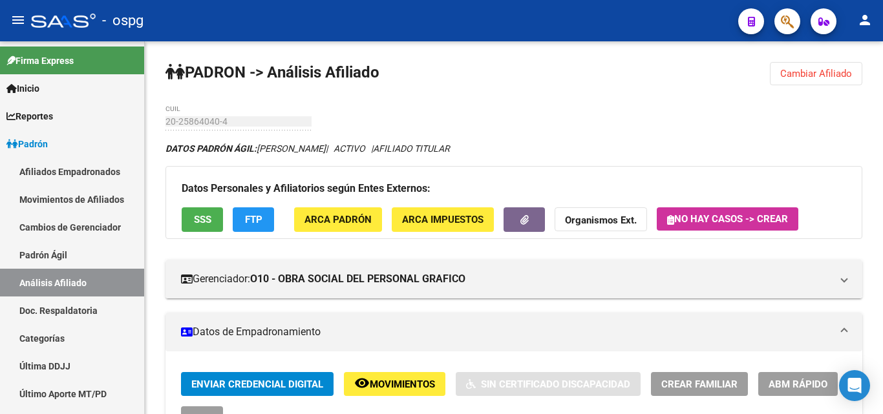 Image resolution: width=883 pixels, height=414 pixels. I want to click on span: FTP, so click(253, 220).